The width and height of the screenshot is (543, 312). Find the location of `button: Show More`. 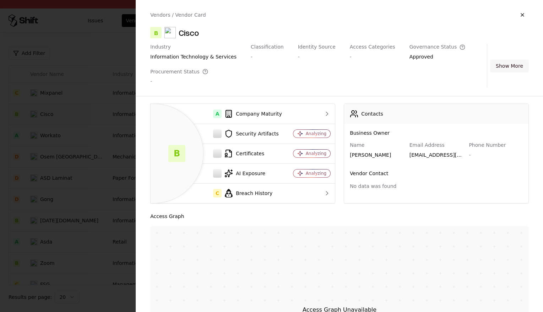

button: Show More is located at coordinates (509, 66).